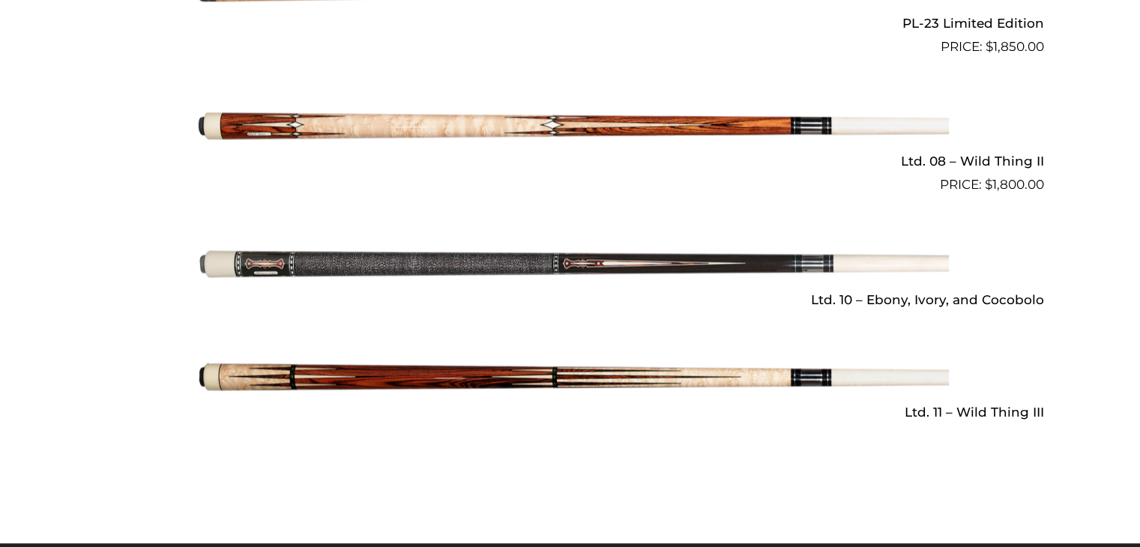 Image resolution: width=1140 pixels, height=547 pixels. What do you see at coordinates (1015, 46) in the screenshot?
I see `bdi: 1,850.00` at bounding box center [1015, 46].